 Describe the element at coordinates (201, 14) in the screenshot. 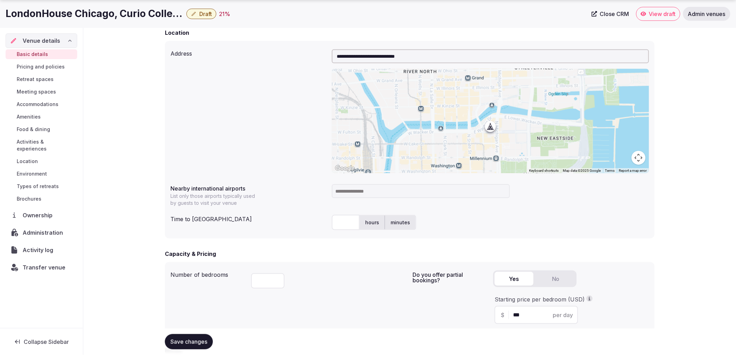

I see `button: Draft` at that location.